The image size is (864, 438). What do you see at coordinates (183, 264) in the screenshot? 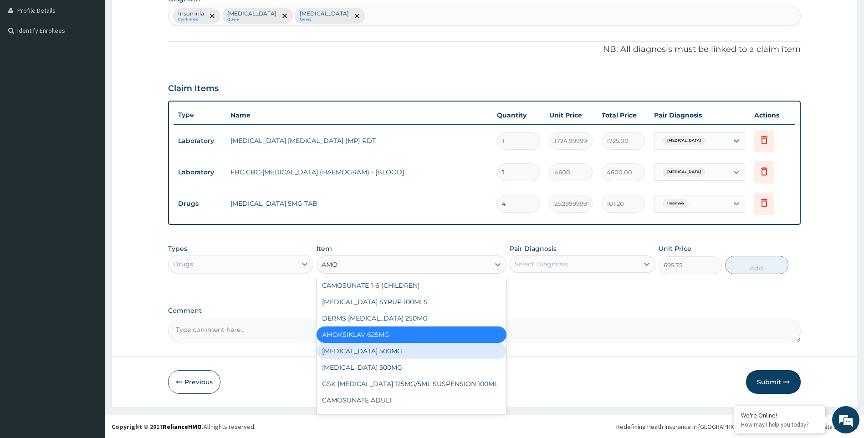
I see `div: Drugs` at bounding box center [183, 264].